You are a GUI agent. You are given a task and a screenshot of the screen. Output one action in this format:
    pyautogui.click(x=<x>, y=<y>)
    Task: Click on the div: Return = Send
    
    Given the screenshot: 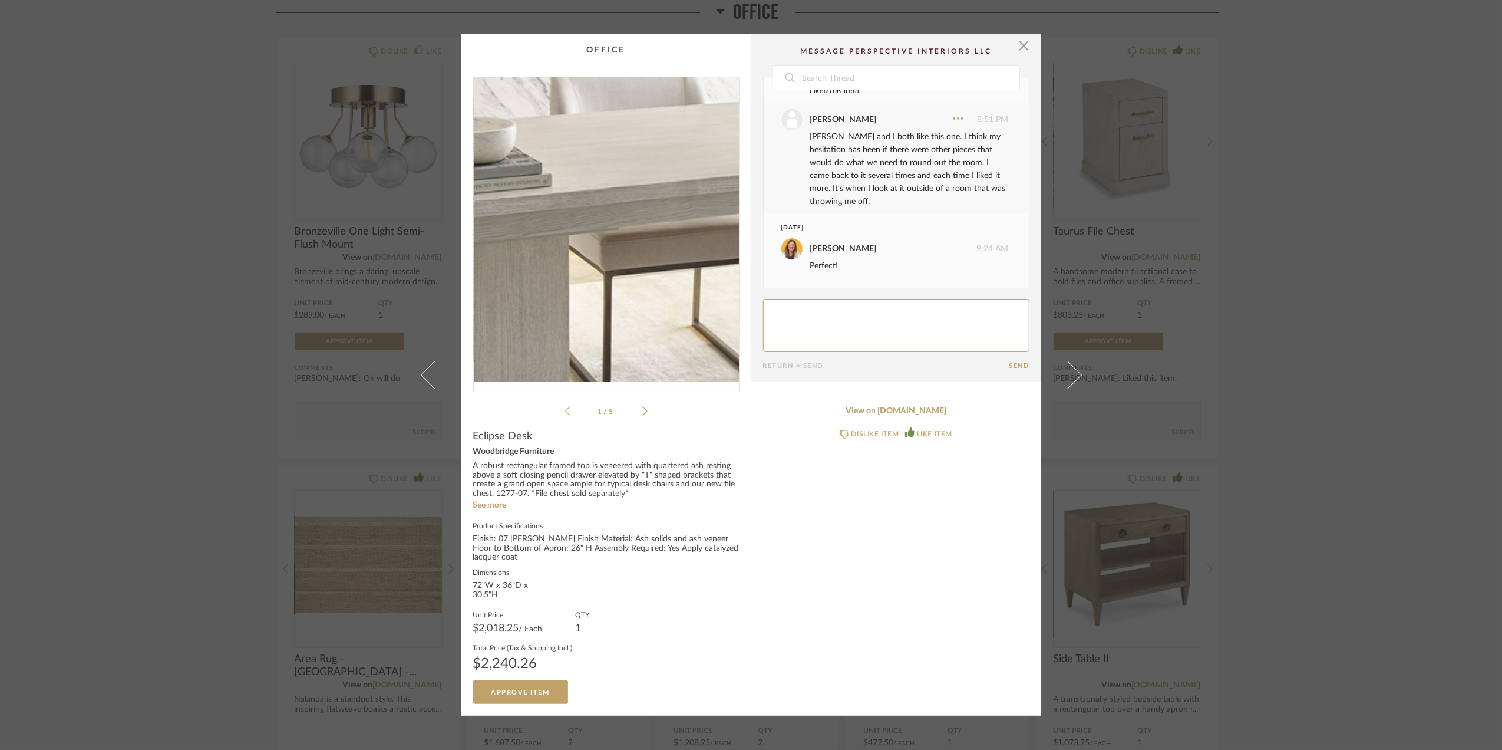 What is the action you would take?
    pyautogui.click(x=886, y=365)
    